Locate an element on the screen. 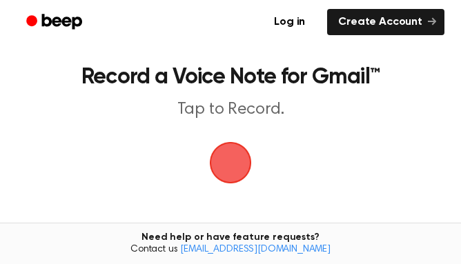 Image resolution: width=461 pixels, height=264 pixels. p: Tap to Record. is located at coordinates (230, 110).